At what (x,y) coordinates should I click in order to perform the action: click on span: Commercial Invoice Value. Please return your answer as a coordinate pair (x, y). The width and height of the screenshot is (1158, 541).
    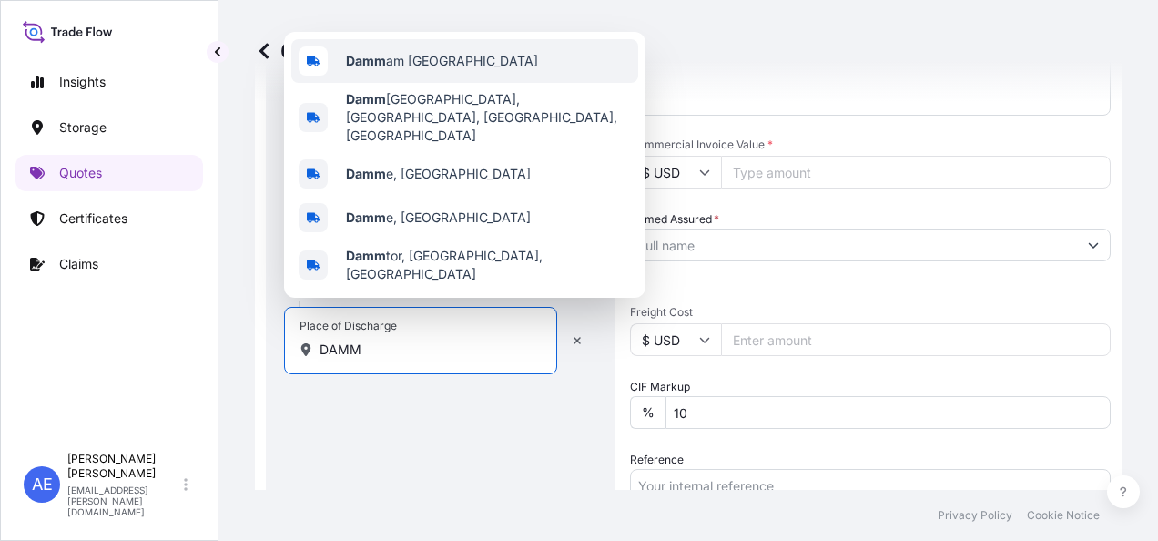
    Looking at the image, I should click on (870, 145).